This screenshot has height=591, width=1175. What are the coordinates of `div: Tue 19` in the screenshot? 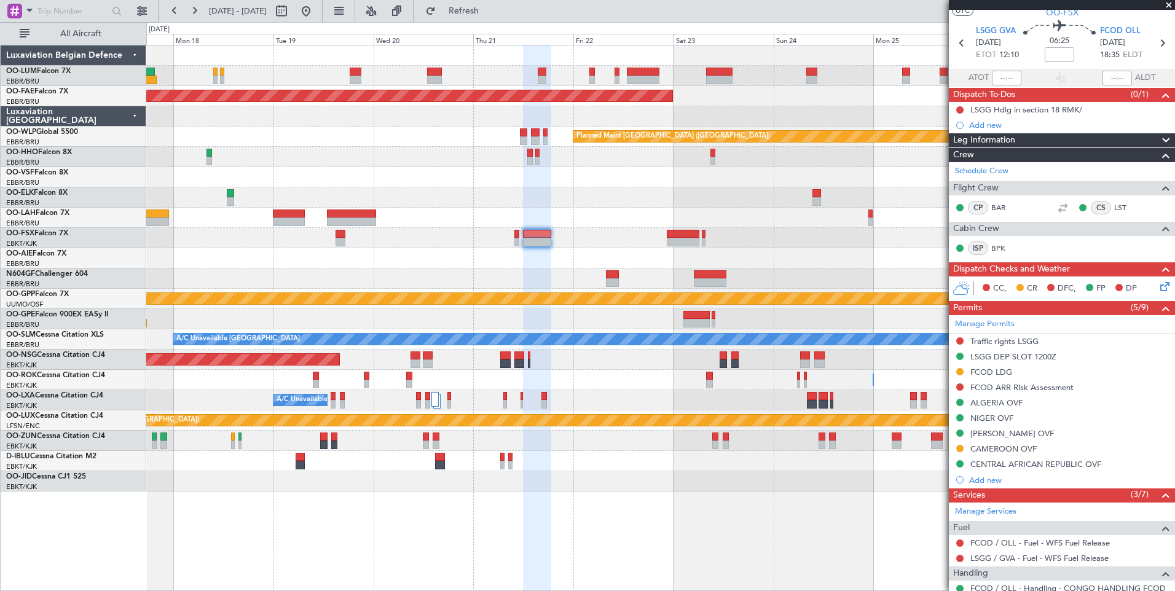 It's located at (323, 39).